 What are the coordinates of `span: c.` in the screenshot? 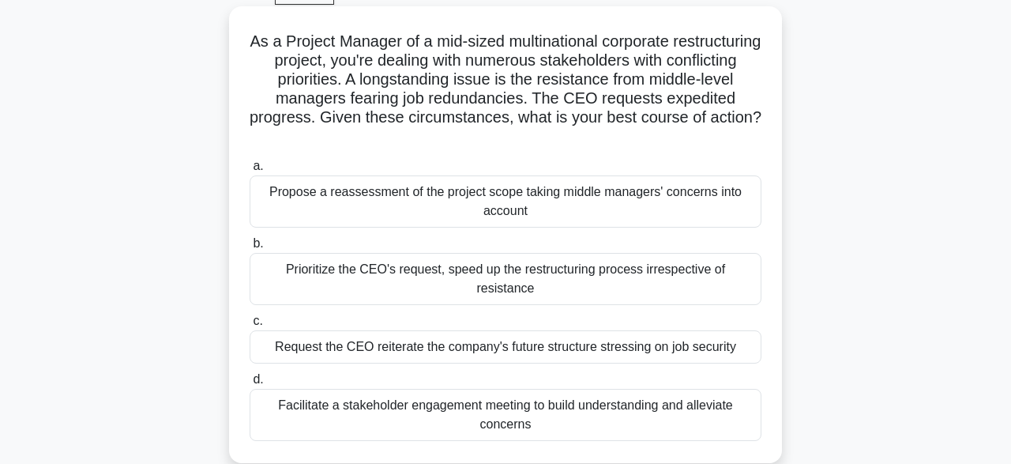 It's located at (258, 320).